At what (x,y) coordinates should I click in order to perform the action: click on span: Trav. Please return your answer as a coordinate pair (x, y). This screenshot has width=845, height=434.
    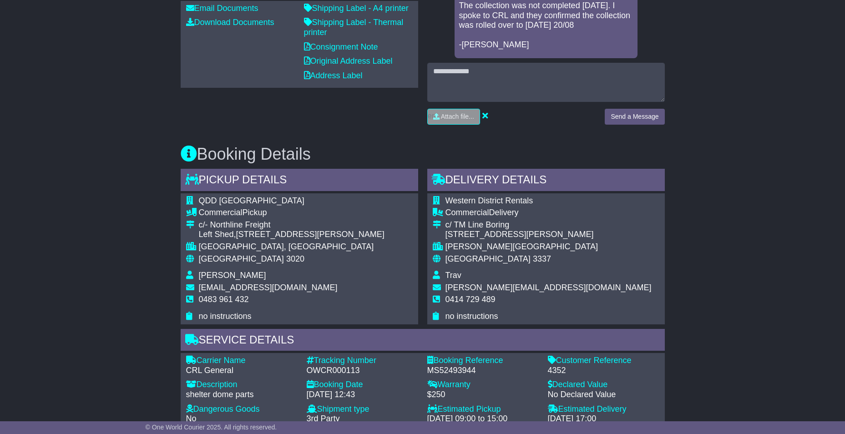
    Looking at the image, I should click on (453, 275).